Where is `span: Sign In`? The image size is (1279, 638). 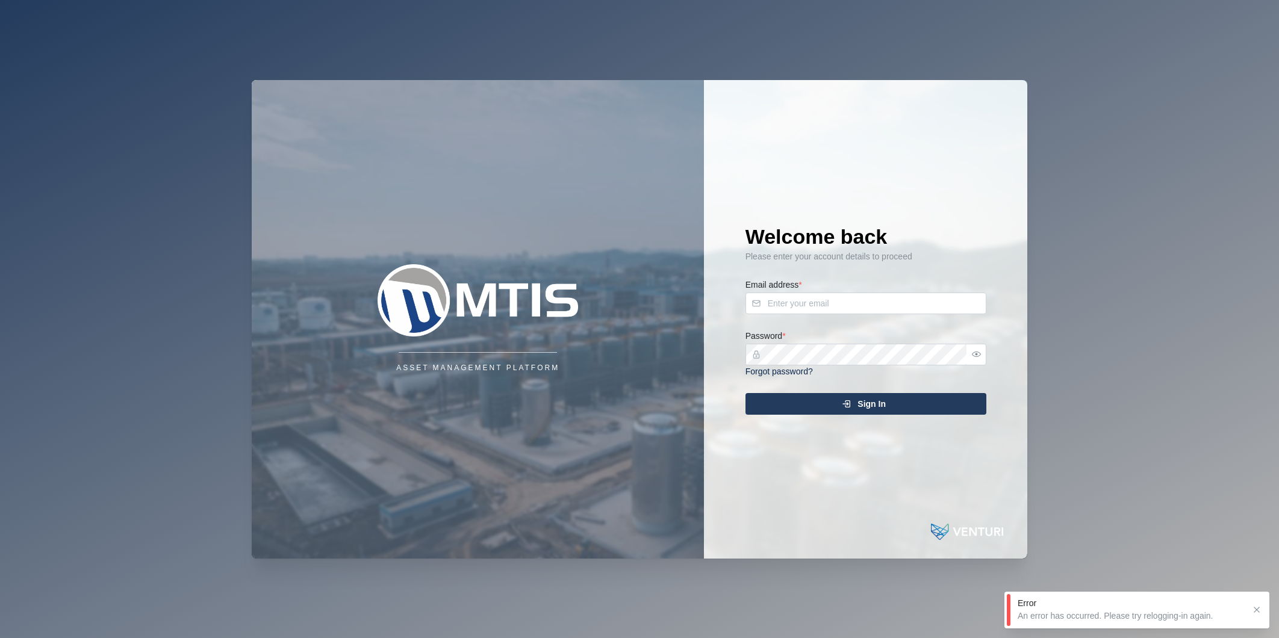 span: Sign In is located at coordinates (871, 404).